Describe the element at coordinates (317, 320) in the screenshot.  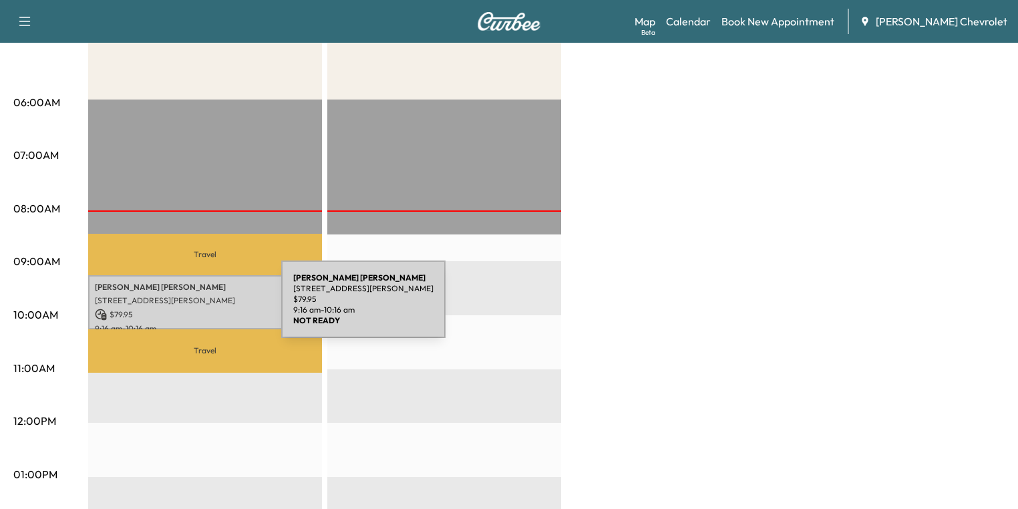
I see `b: NOT READY` at that location.